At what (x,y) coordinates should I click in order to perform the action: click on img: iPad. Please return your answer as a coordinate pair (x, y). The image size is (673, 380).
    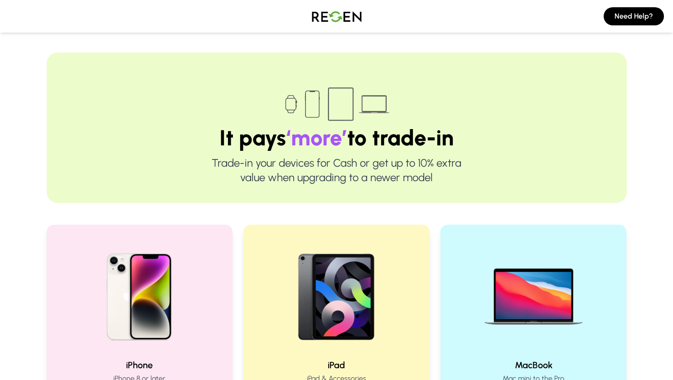
    Looking at the image, I should click on (336, 294).